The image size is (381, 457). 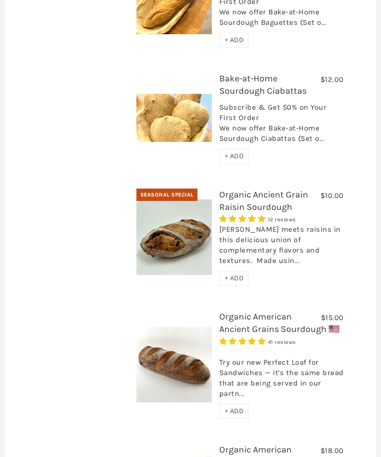 I want to click on span: $18.00, so click(x=332, y=451).